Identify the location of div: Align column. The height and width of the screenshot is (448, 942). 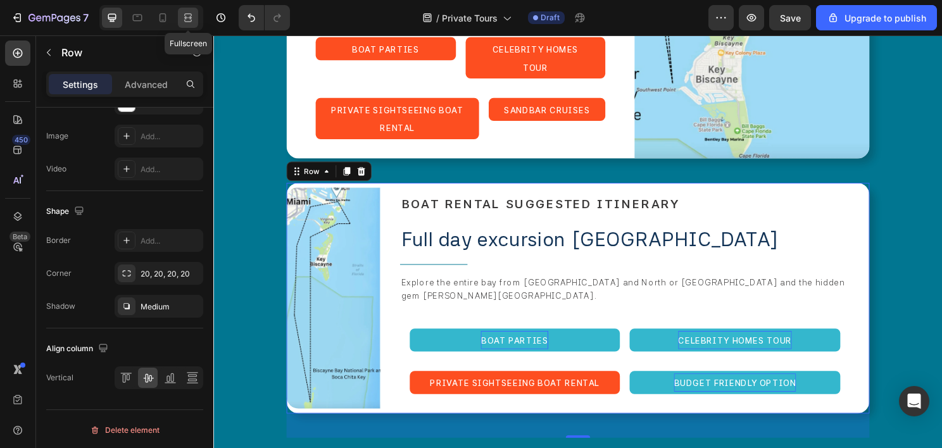
(78, 349).